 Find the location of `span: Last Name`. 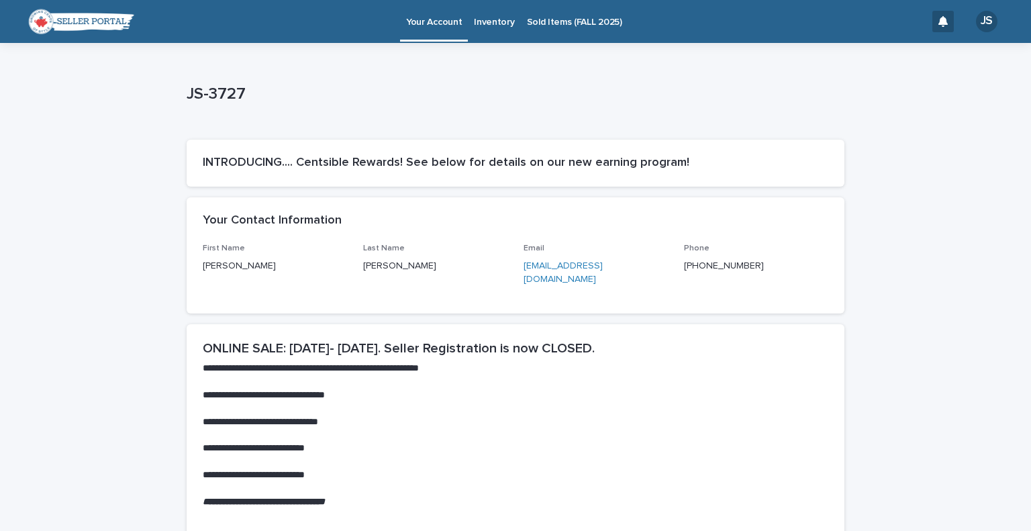

span: Last Name is located at coordinates (384, 248).